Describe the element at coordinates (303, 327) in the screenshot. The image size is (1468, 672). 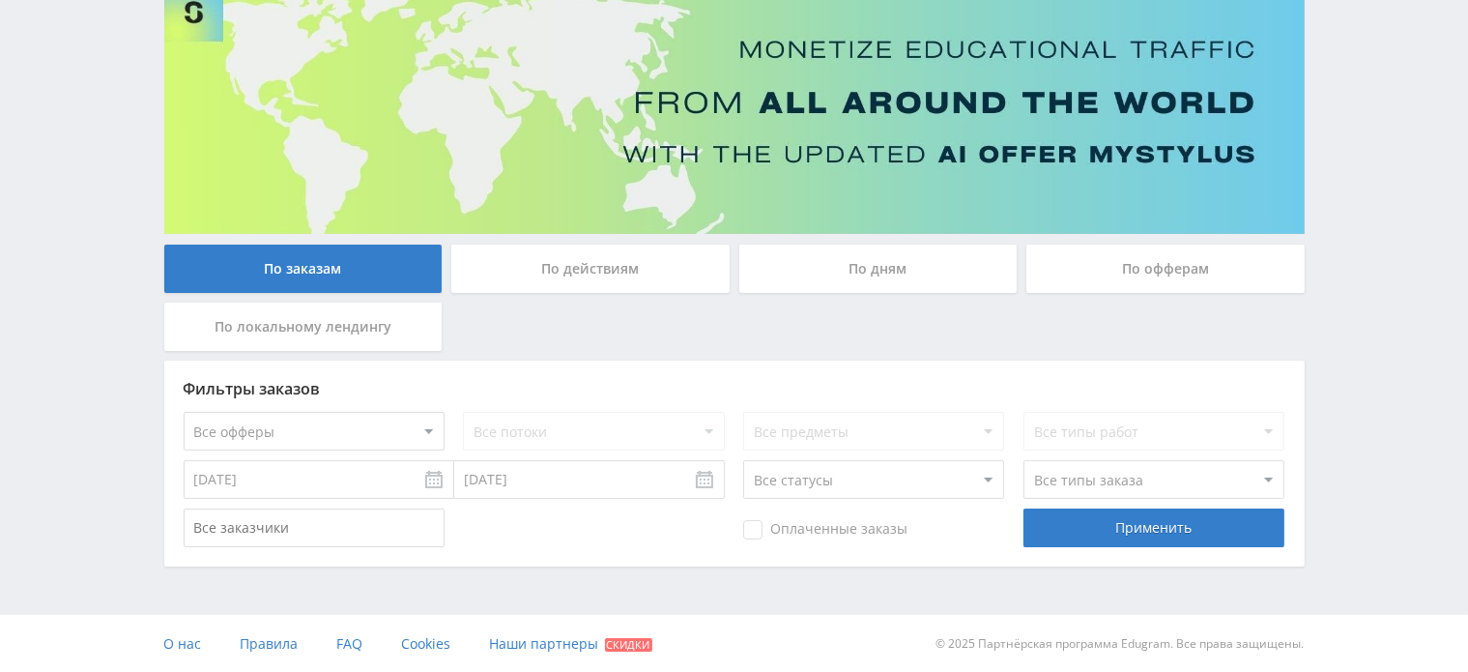
I see `div: По локальному лендингу` at that location.